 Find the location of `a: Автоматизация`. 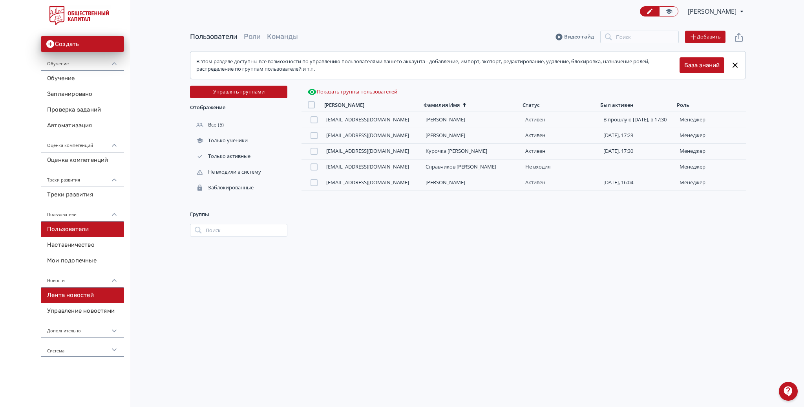

a: Автоматизация is located at coordinates (82, 126).